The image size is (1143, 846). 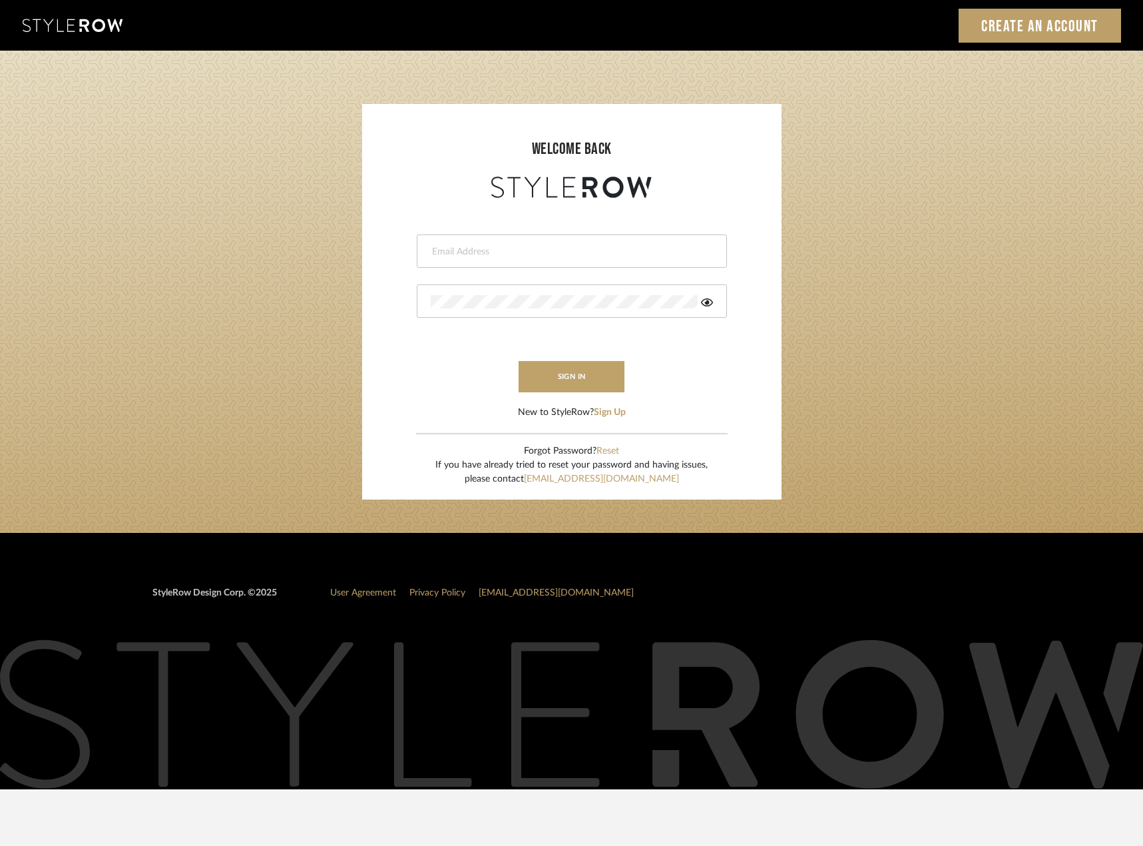 What do you see at coordinates (572, 376) in the screenshot?
I see `button: sign in` at bounding box center [572, 376].